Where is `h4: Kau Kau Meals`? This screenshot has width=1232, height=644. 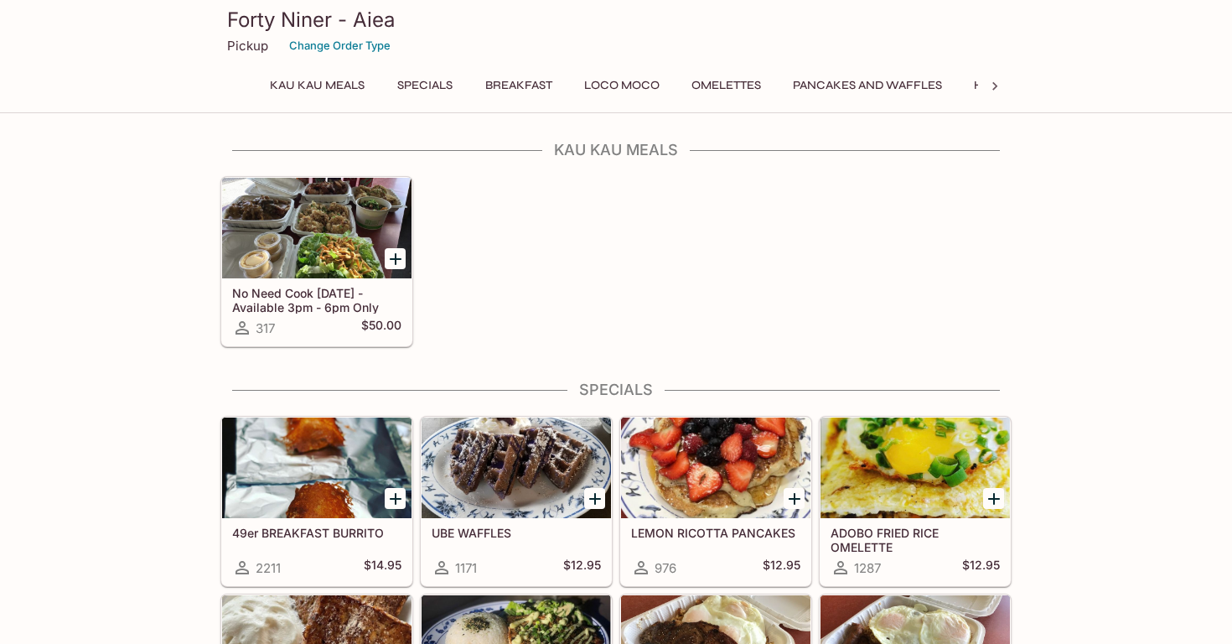
h4: Kau Kau Meals is located at coordinates (616, 150).